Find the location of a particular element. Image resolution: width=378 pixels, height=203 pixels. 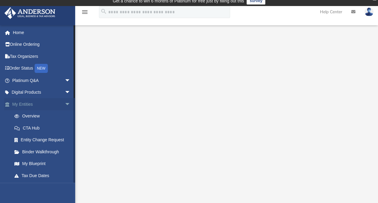

a: My Blueprint is located at coordinates (42, 164).